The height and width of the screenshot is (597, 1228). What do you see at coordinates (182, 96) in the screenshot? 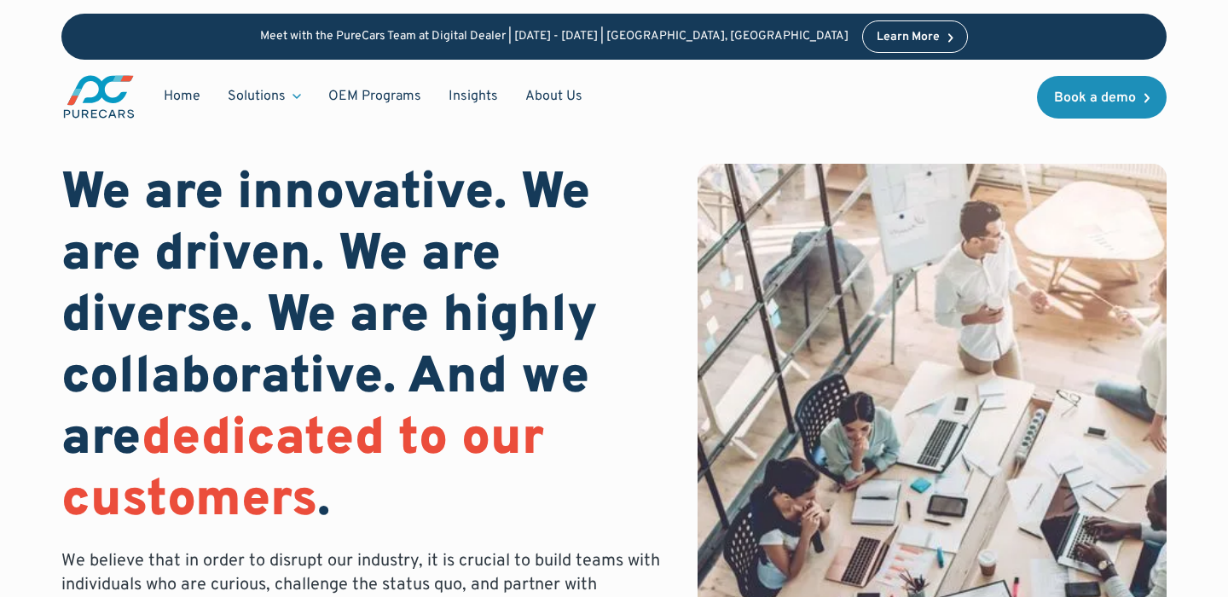
I see `a: Home` at bounding box center [182, 96].